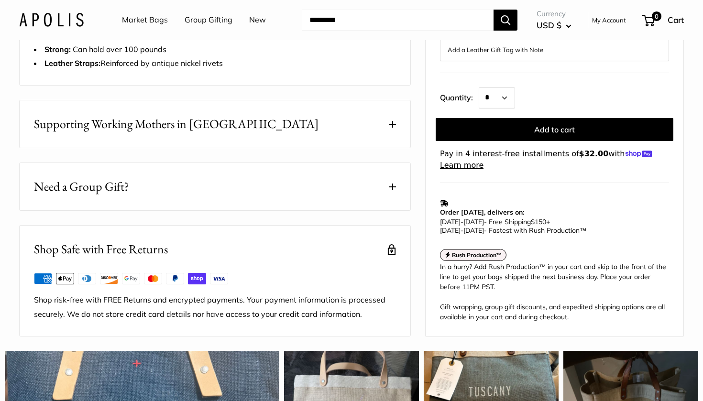  What do you see at coordinates (215, 187) in the screenshot?
I see `button: Need a Group Gift?` at bounding box center [215, 187].